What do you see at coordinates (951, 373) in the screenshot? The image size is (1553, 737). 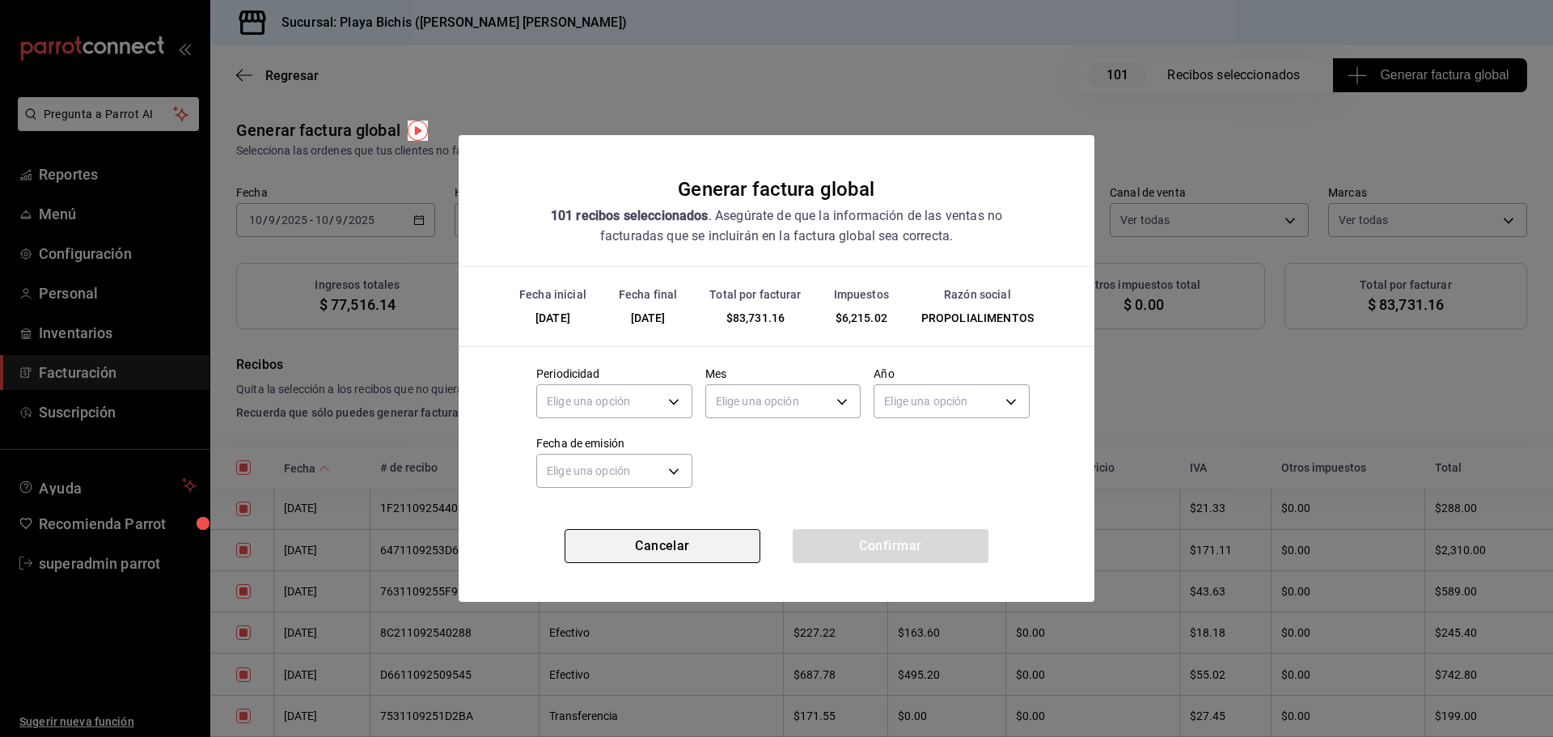 I see `label: Año` at bounding box center [951, 373].